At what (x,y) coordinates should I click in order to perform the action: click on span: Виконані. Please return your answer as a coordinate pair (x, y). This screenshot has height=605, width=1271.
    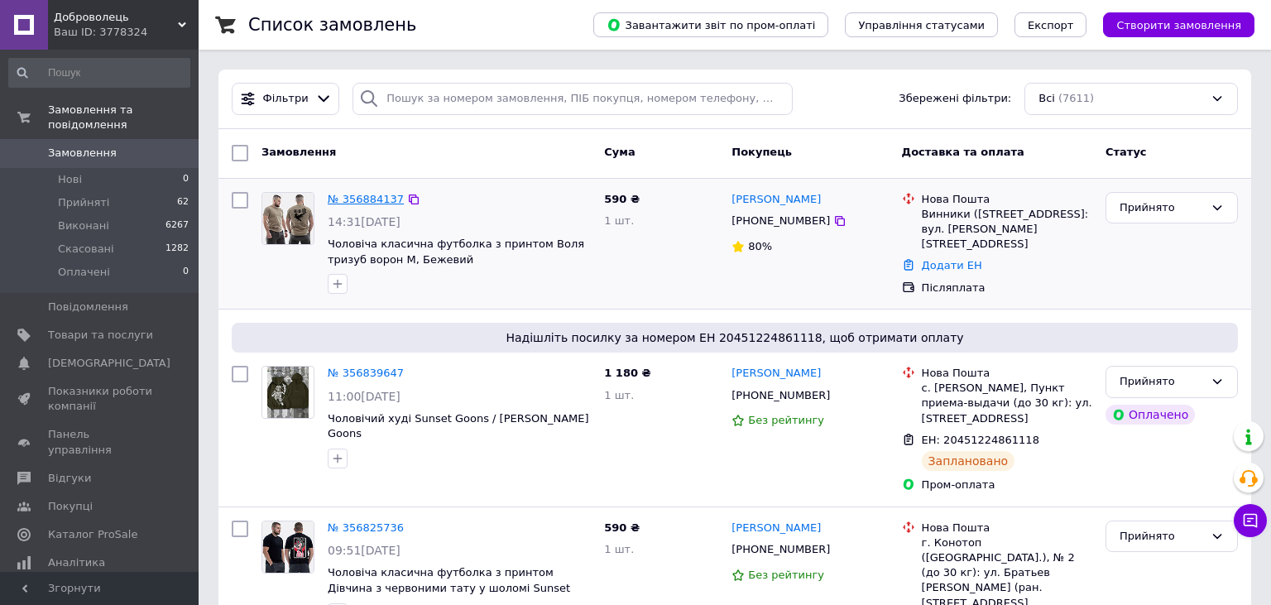
    Looking at the image, I should click on (84, 226).